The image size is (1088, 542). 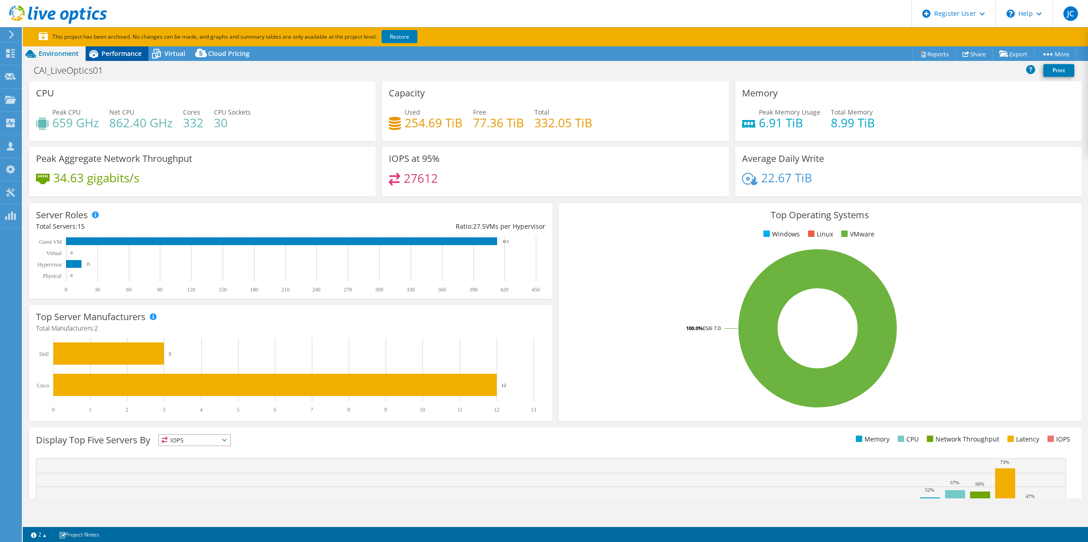 I want to click on h1: CAI_LiveOptics01, so click(x=73, y=71).